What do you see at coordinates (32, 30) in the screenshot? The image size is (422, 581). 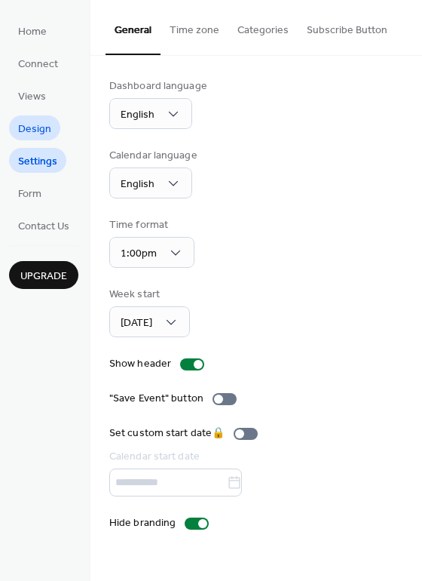 I see `a: Home` at bounding box center [32, 30].